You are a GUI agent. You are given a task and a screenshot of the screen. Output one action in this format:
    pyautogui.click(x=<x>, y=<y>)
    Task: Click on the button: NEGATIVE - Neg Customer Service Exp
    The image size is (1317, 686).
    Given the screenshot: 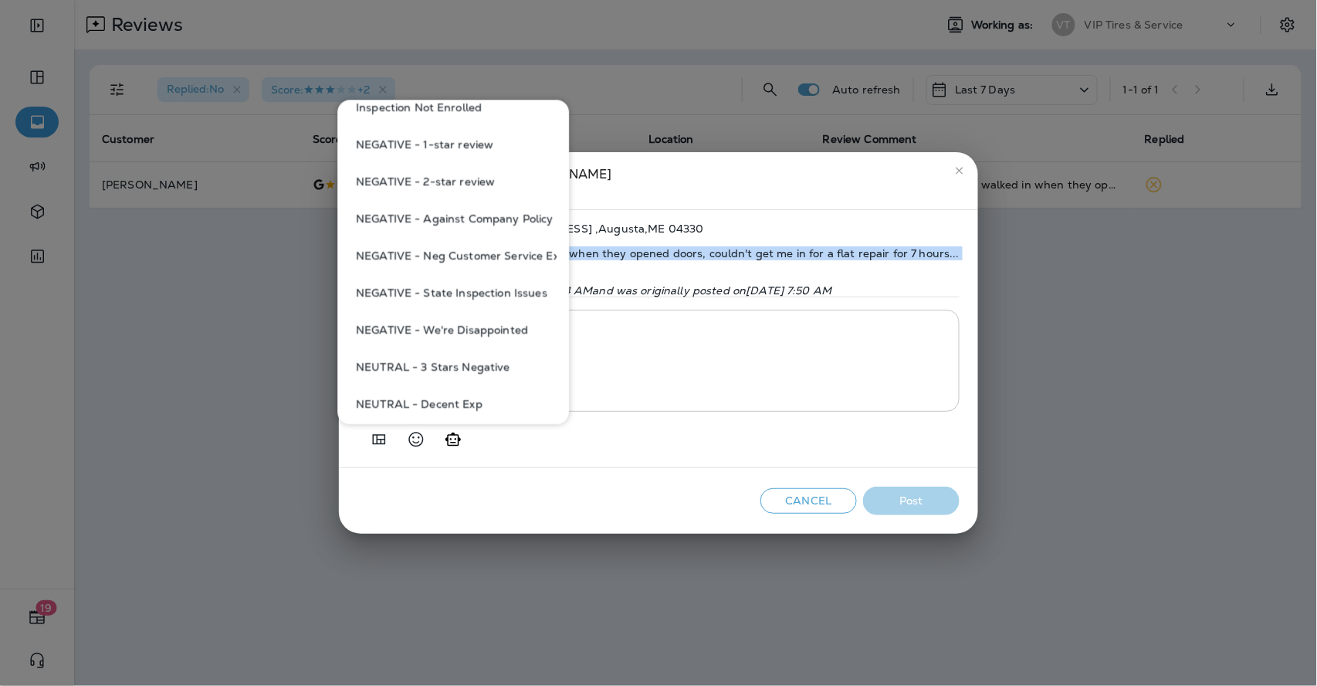 What is the action you would take?
    pyautogui.click(x=453, y=255)
    